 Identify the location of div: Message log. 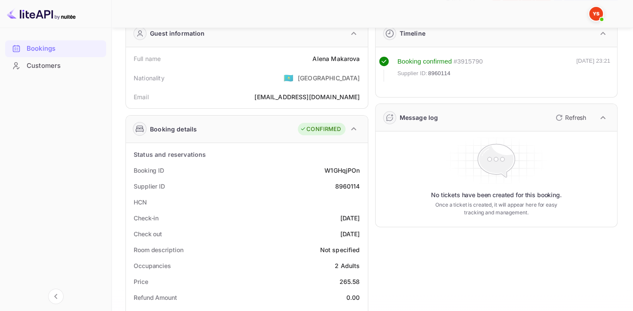
(419, 117).